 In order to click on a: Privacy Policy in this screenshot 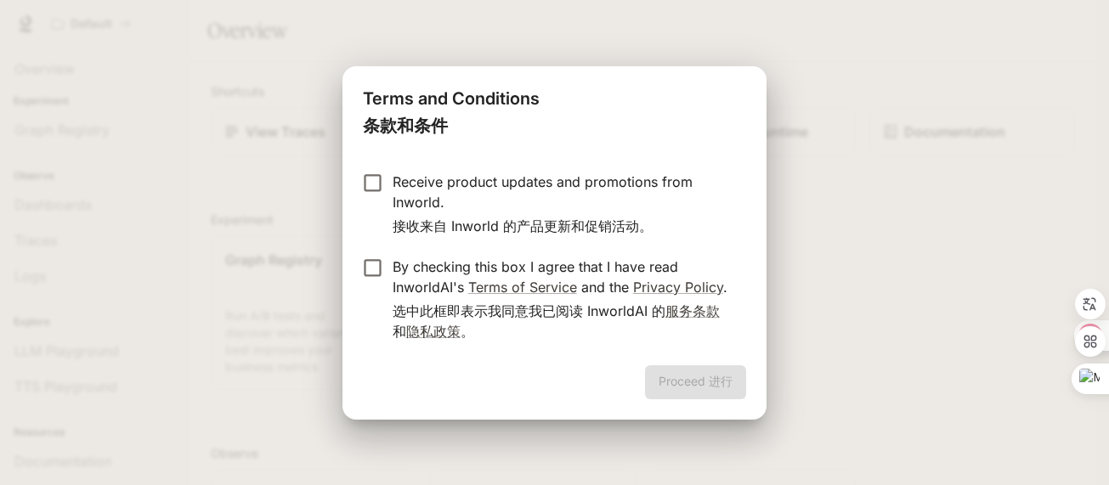, I will do `click(678, 287)`.